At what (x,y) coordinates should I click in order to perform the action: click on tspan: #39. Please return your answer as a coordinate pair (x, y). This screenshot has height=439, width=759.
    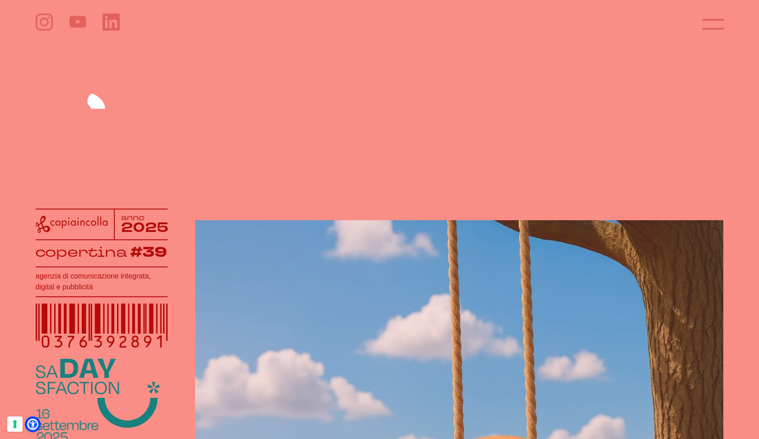
    Looking at the image, I should click on (148, 252).